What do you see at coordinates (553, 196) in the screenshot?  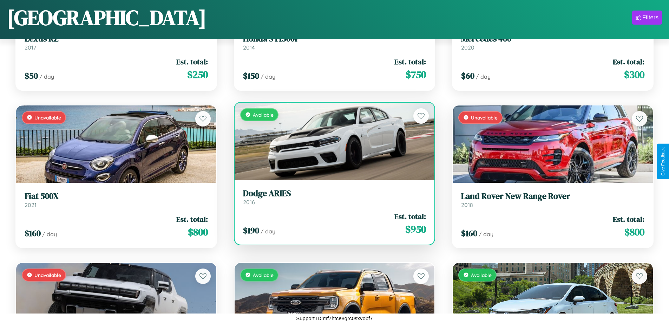 I see `h3: Land Rover New Range Rover` at bounding box center [553, 196].